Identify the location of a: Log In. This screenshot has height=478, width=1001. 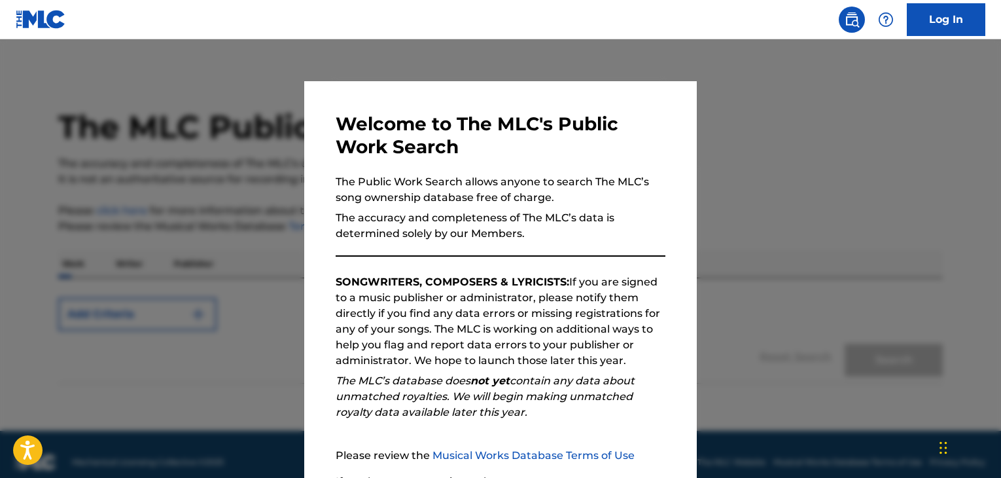
(946, 20).